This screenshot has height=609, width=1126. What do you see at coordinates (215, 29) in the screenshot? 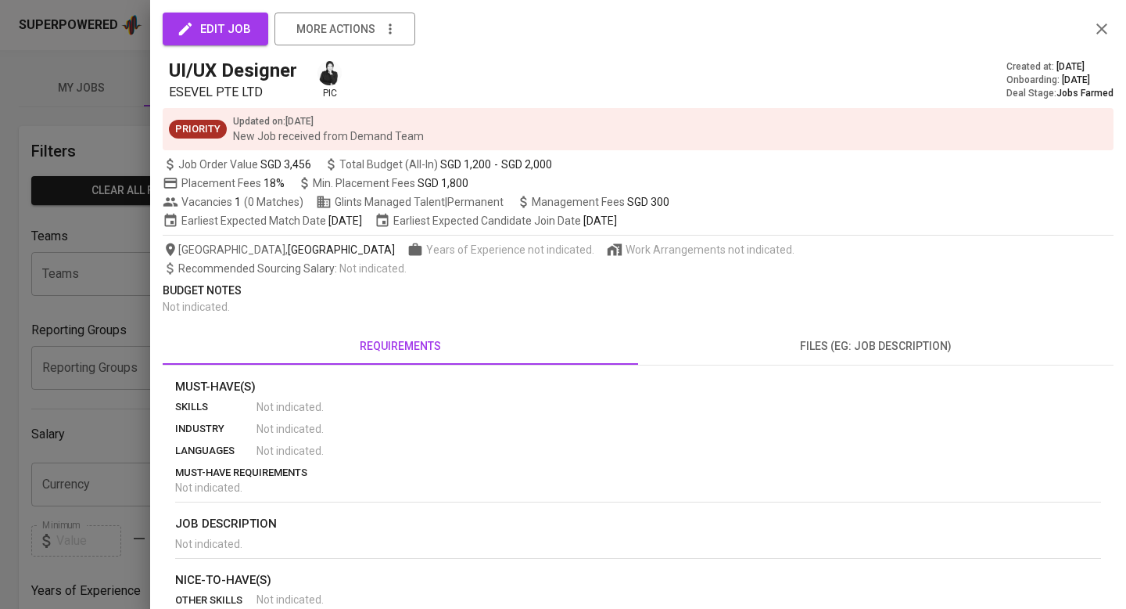
I see `span: edit job` at bounding box center [215, 29].